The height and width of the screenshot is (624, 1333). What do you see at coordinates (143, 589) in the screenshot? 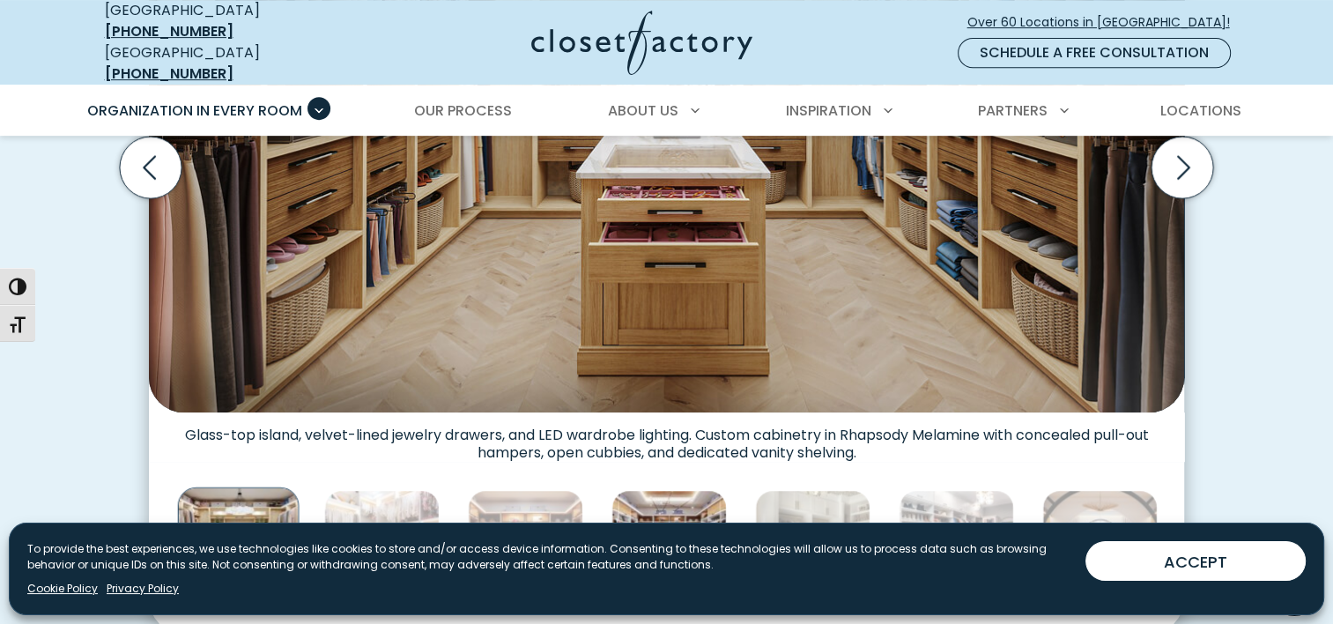
I see `a: Privacy Policy` at bounding box center [143, 589].